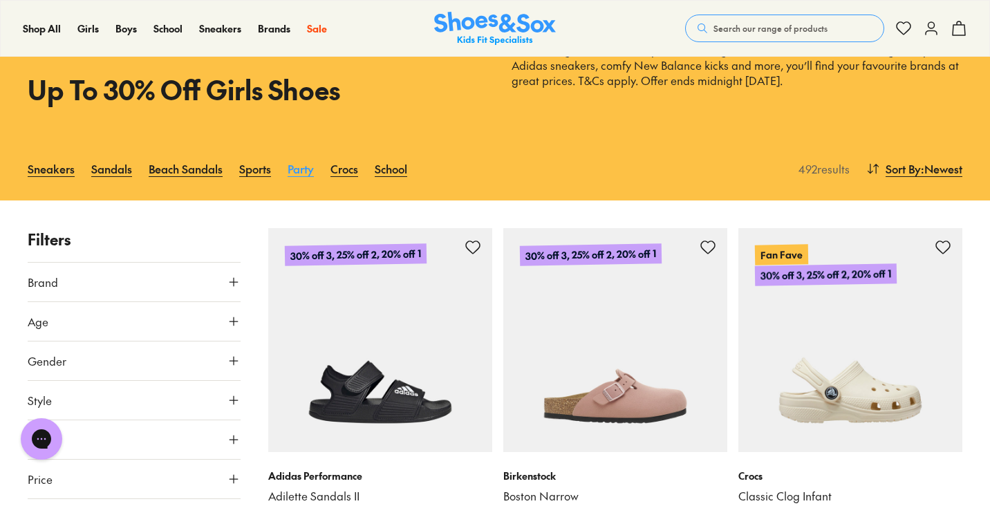 This screenshot has width=990, height=506. Describe the element at coordinates (317, 28) in the screenshot. I see `a: Sale` at that location.